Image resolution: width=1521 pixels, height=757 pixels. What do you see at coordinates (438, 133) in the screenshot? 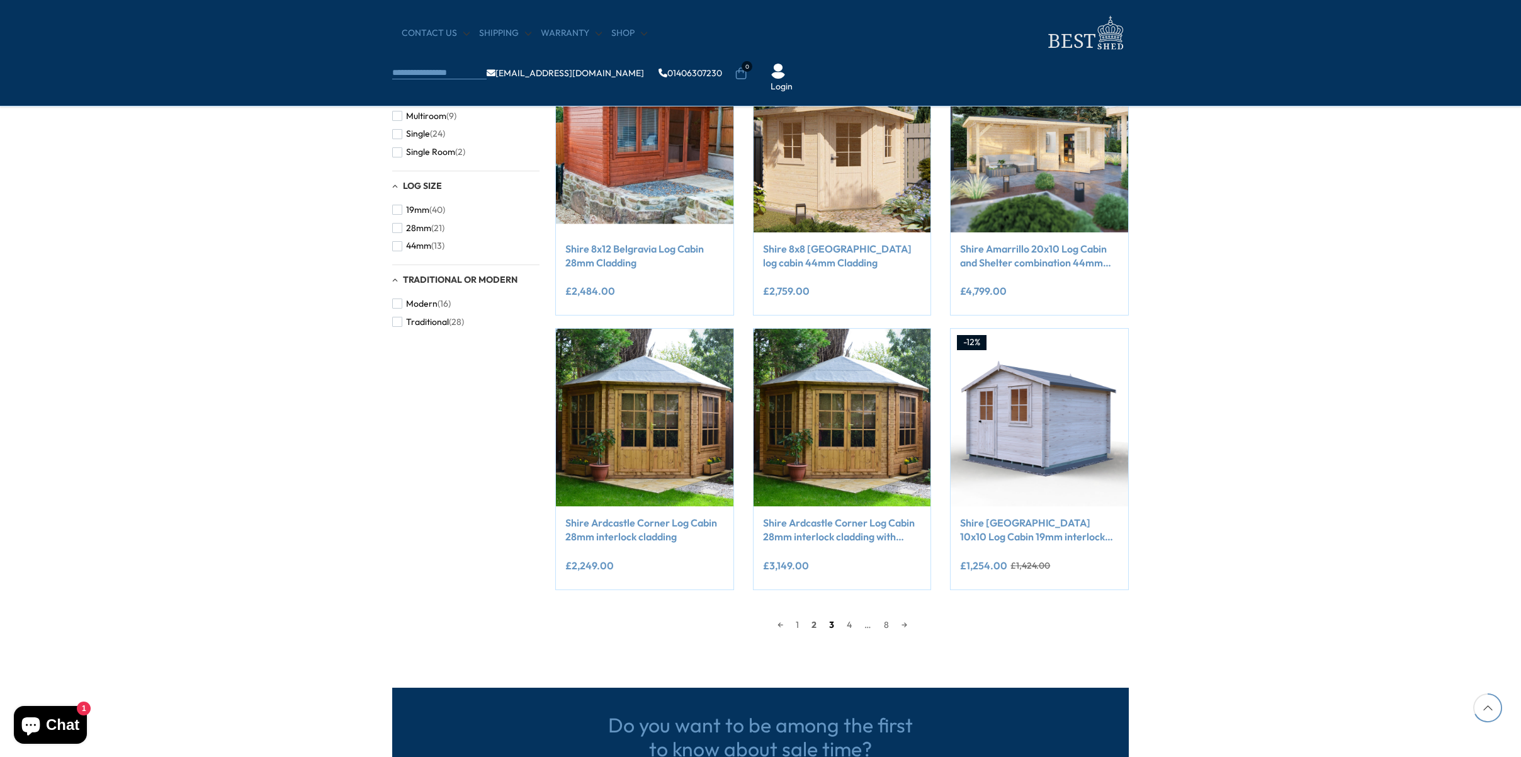
I see `span: (24)` at bounding box center [438, 133].